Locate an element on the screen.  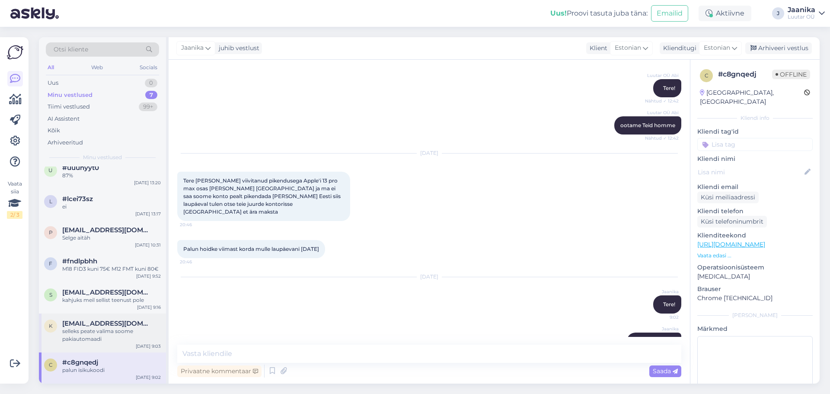
span: k is located at coordinates (51, 326).